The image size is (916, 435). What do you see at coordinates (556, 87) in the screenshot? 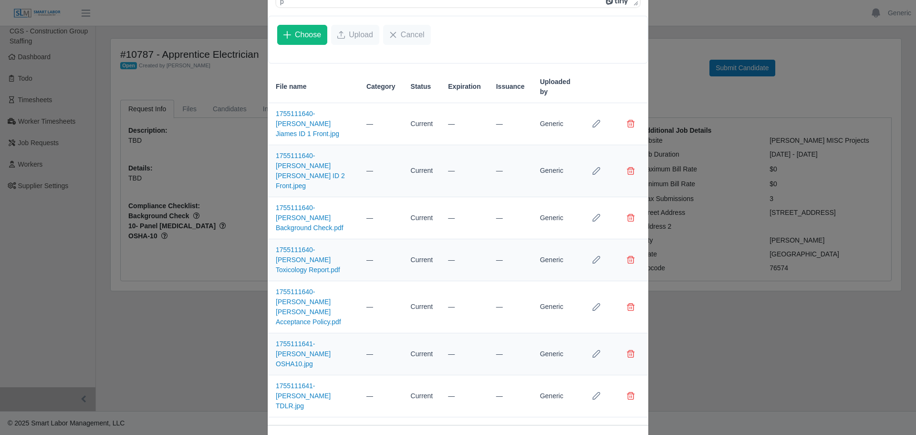
I see `span: Uploaded by` at bounding box center [556, 87].